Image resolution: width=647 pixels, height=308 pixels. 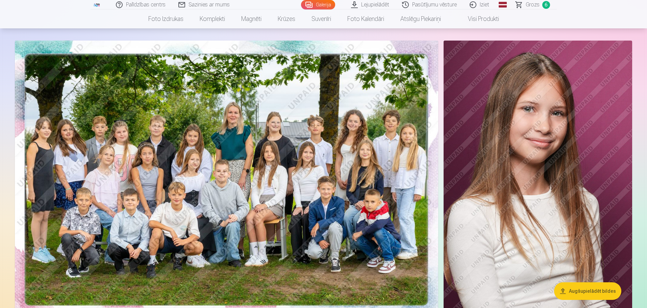 What do you see at coordinates (365, 19) in the screenshot?
I see `a: Foto kalendāri` at bounding box center [365, 19].